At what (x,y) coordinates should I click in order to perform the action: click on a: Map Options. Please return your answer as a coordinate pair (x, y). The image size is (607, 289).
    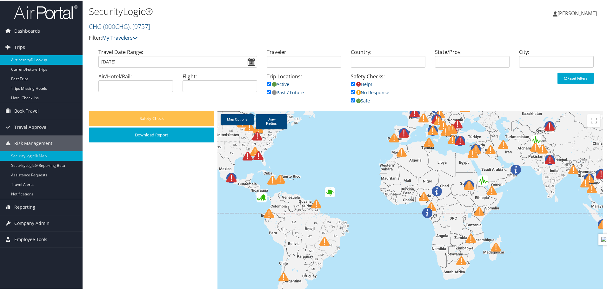
    Looking at the image, I should click on (237, 119).